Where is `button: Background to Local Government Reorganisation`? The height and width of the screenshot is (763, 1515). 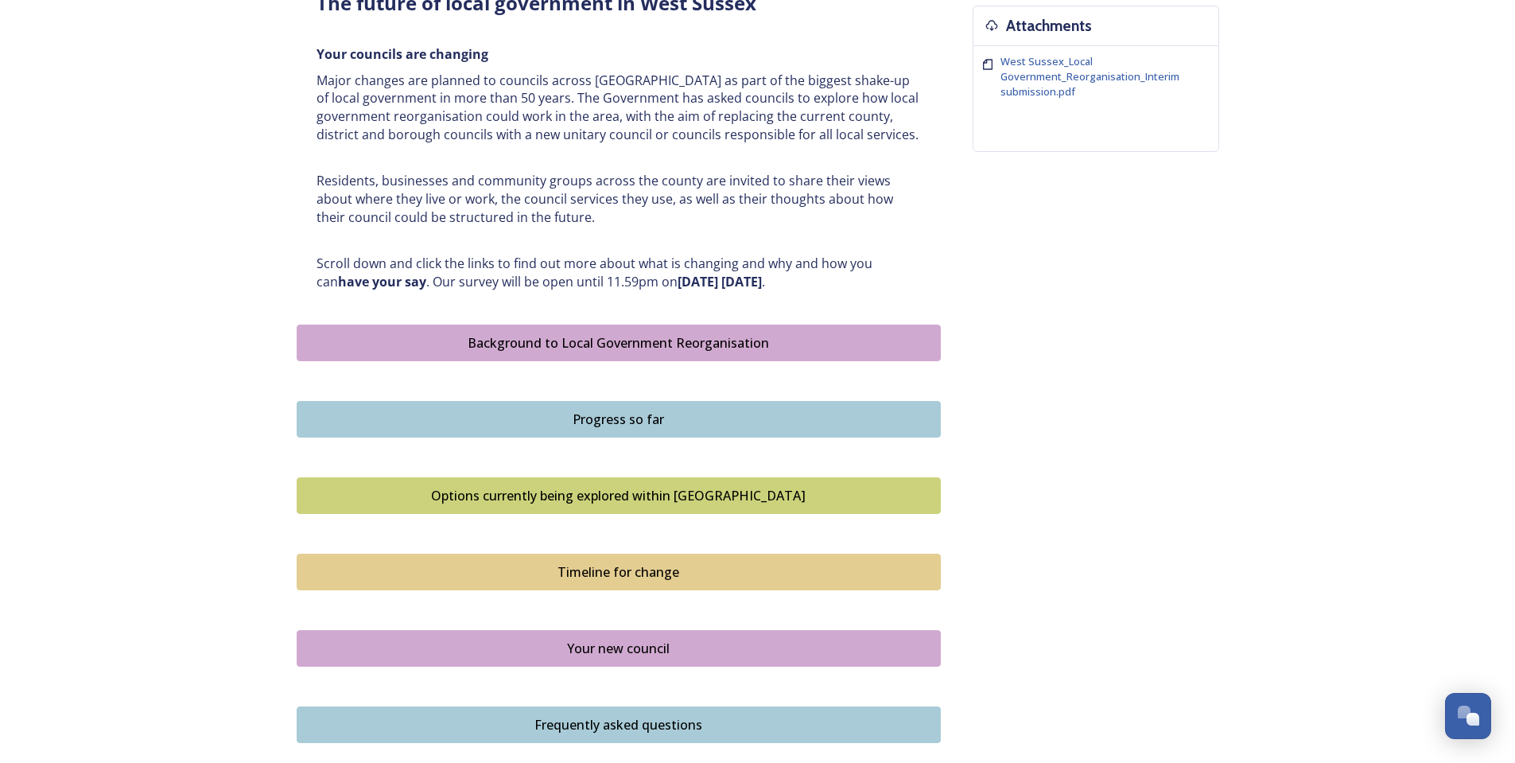 button: Background to Local Government Reorganisation is located at coordinates (619, 343).